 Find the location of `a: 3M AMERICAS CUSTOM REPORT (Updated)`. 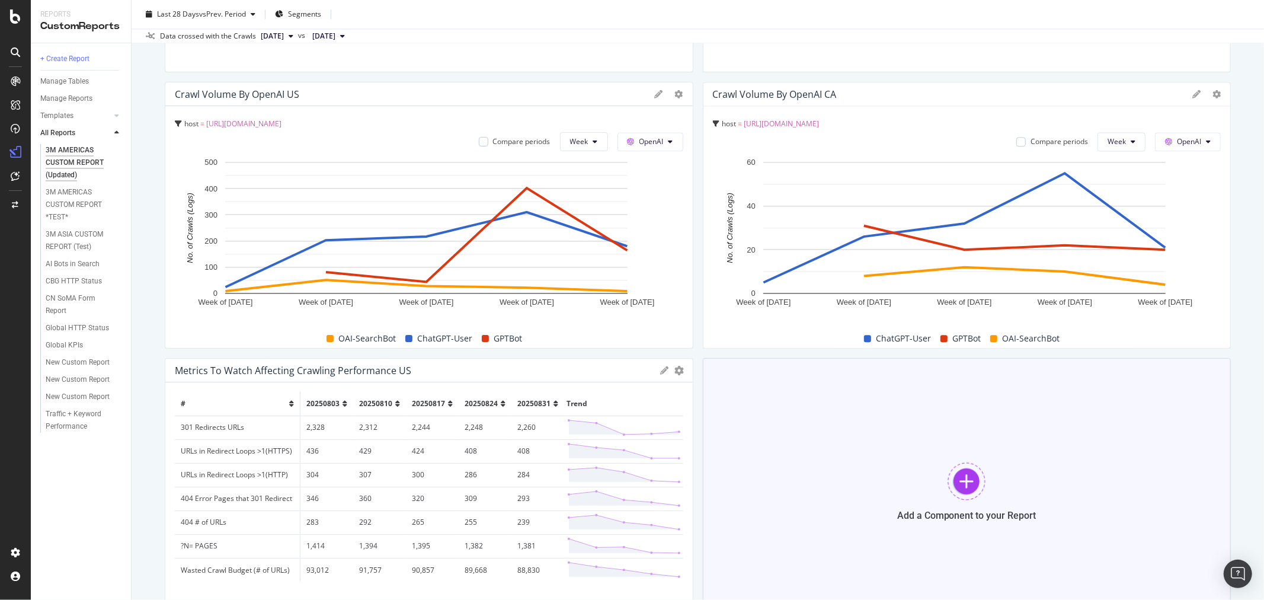

a: 3M AMERICAS CUSTOM REPORT (Updated) is located at coordinates (84, 162).